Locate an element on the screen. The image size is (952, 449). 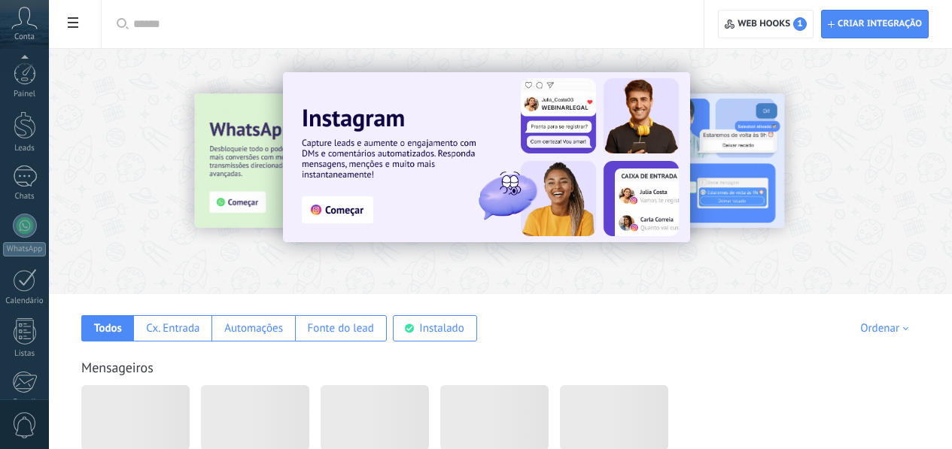
div: Fonte do lead is located at coordinates (341, 328).